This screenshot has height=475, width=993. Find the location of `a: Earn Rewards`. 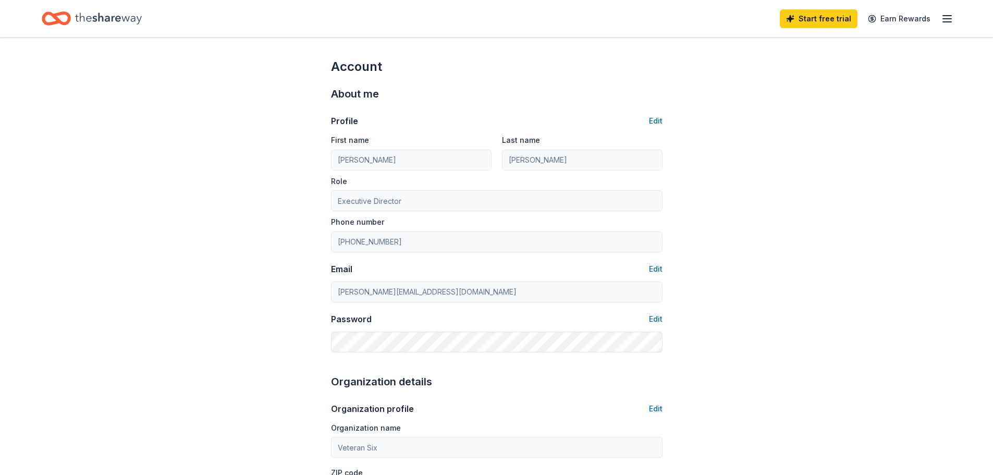

a: Earn Rewards is located at coordinates (899, 19).